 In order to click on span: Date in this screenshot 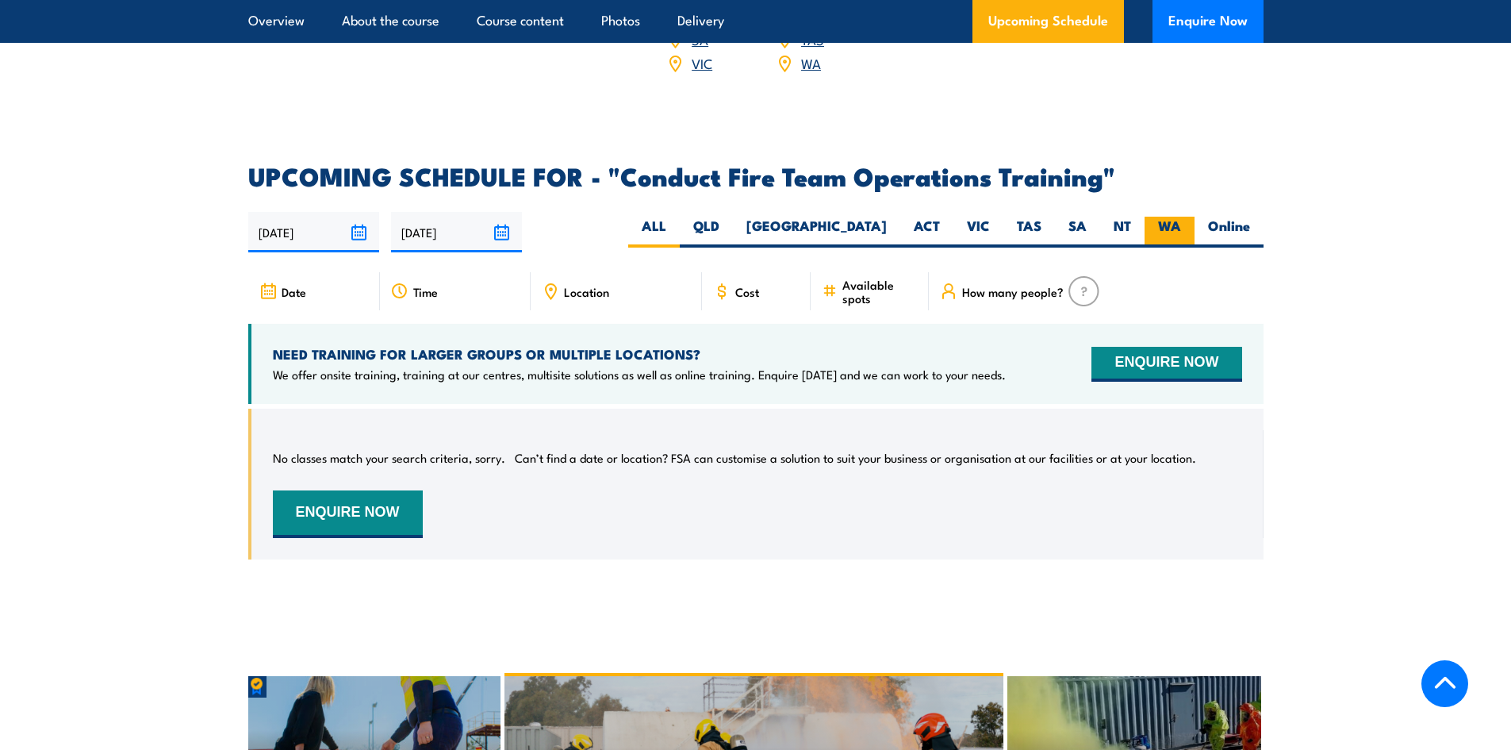, I will do `click(293, 291)`.